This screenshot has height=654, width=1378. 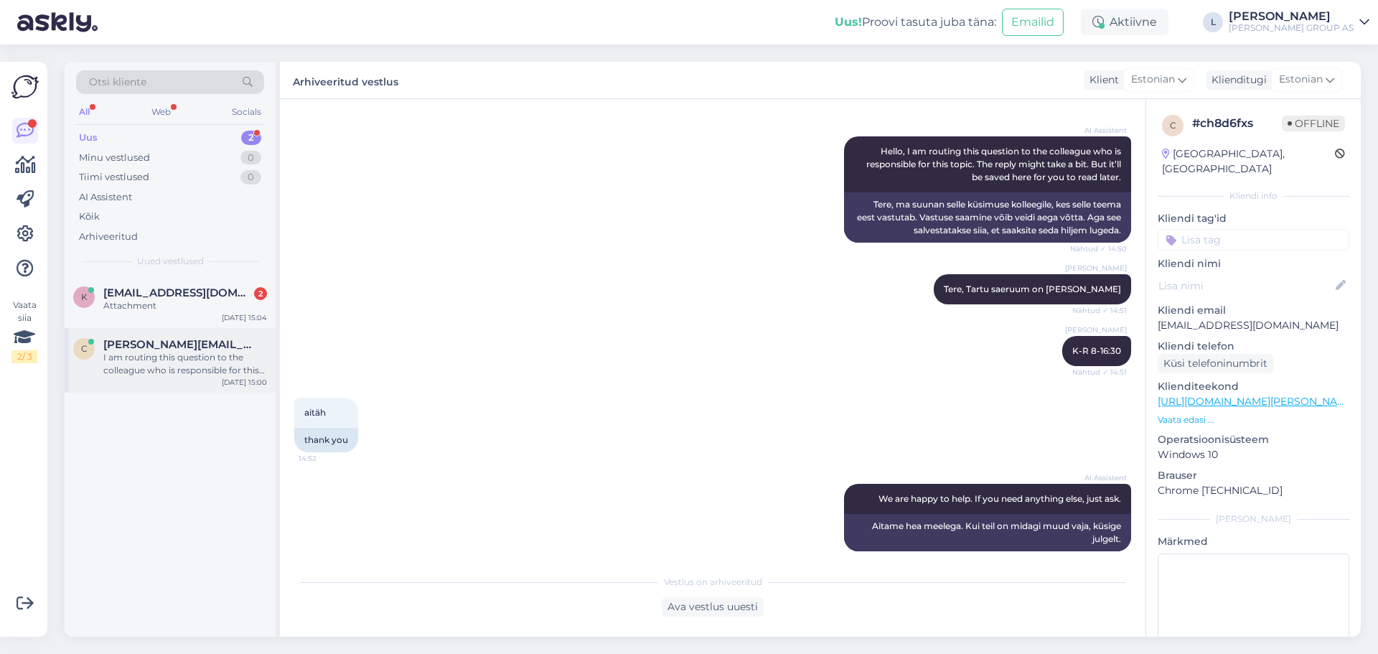 I want to click on p: Kliendi email, so click(x=1253, y=310).